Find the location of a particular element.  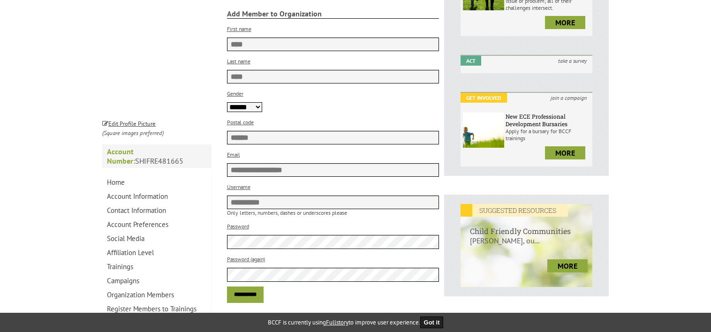

i: take a survey is located at coordinates (572, 61).